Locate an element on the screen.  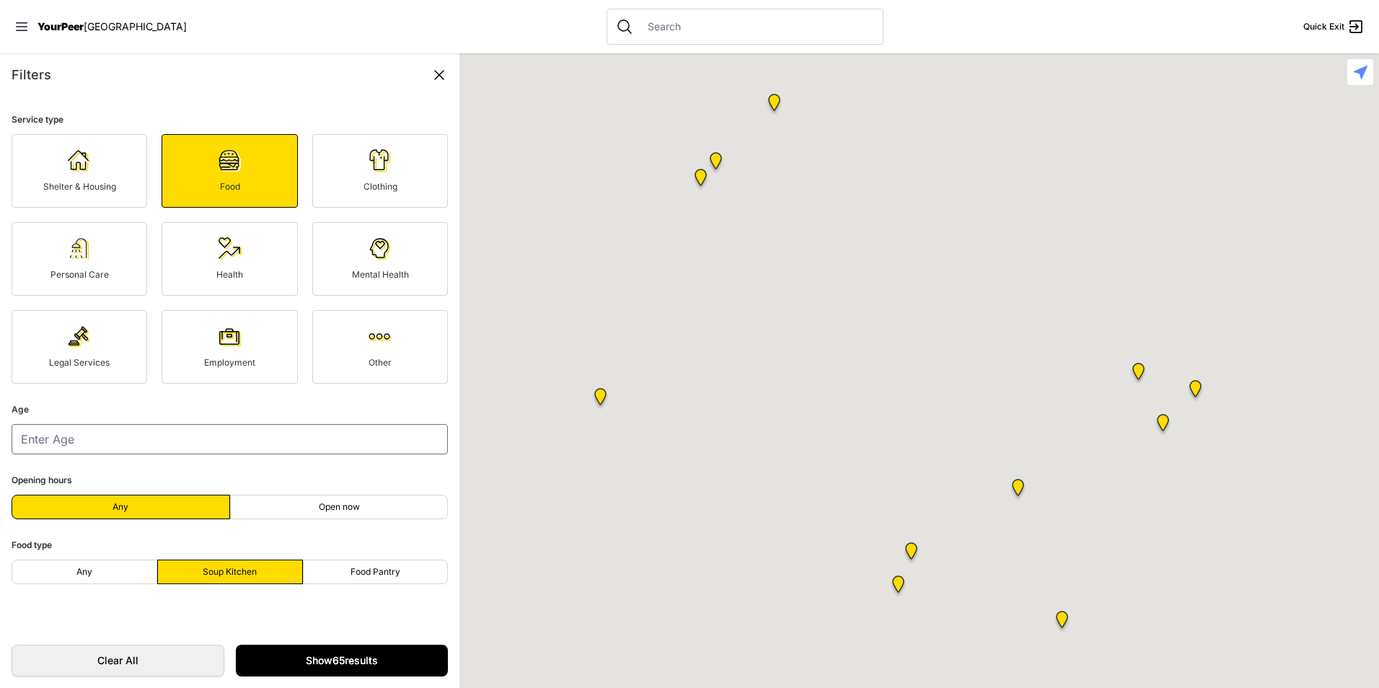
span: Food Pantry is located at coordinates (375, 572).